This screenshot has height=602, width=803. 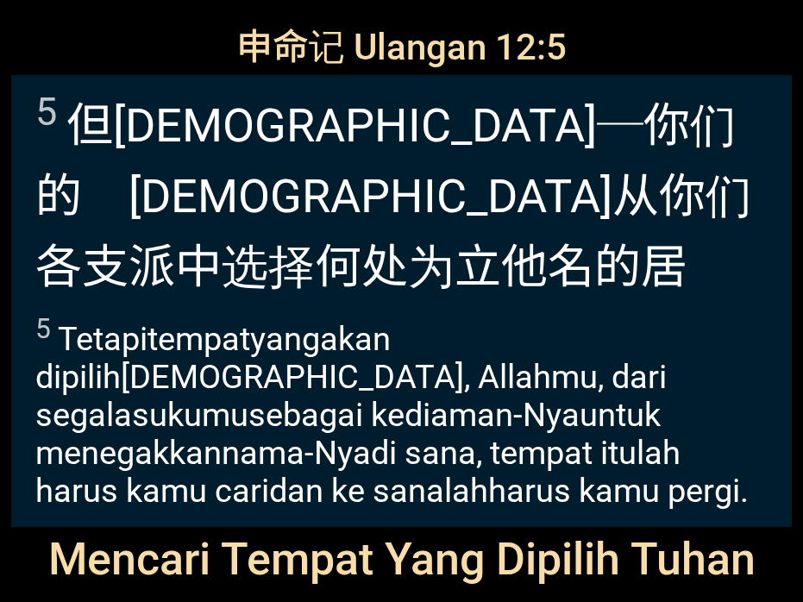 I want to click on wh1875: dan ke sanalah, so click(x=509, y=491).